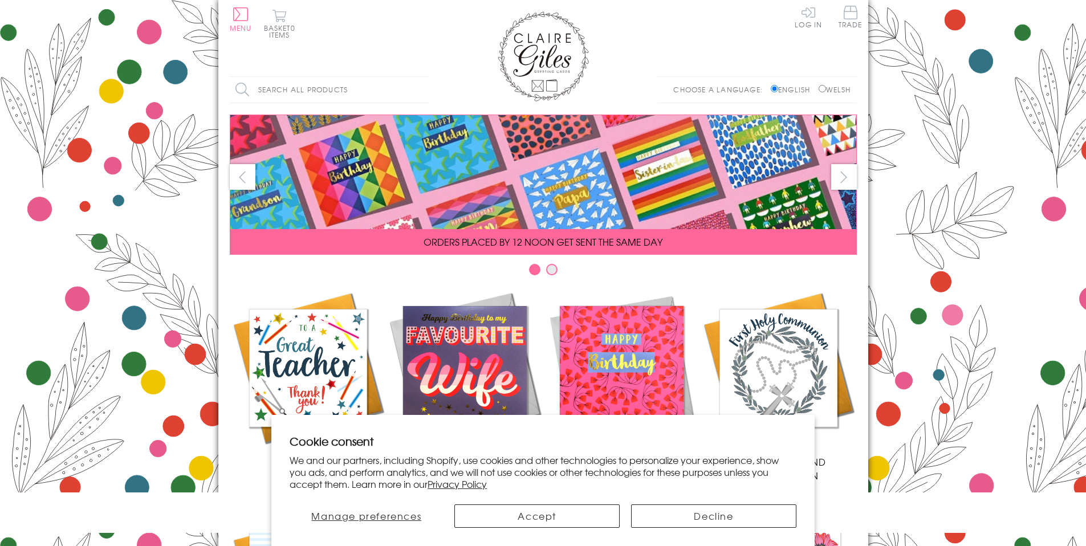  I want to click on h2: Cookie consent, so click(543, 441).